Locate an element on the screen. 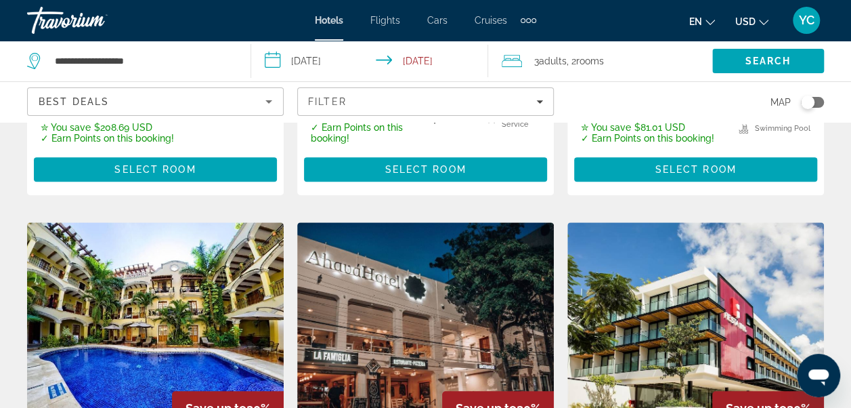 This screenshot has width=851, height=408. a: Cruises is located at coordinates (491, 20).